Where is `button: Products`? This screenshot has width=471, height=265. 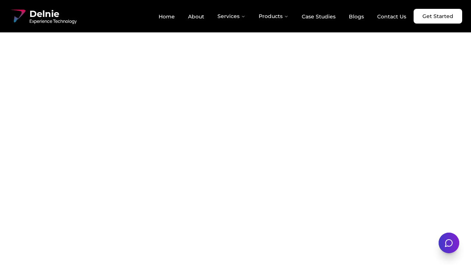
button: Products is located at coordinates (273, 16).